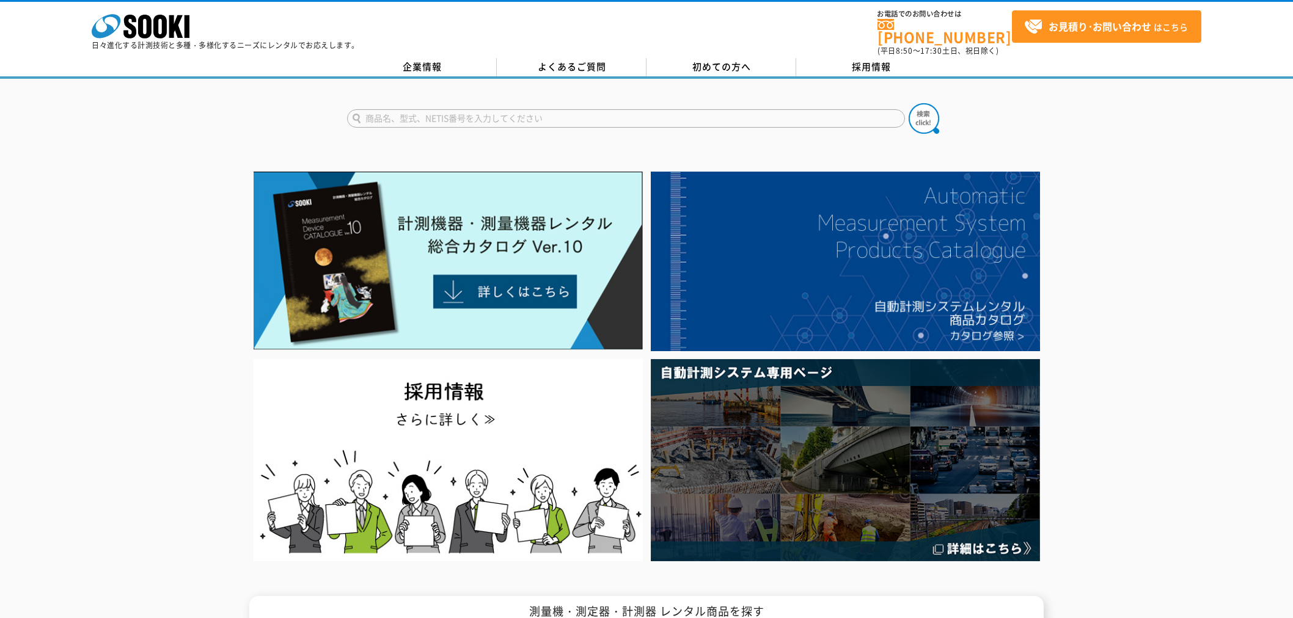 The image size is (1293, 618). Describe the element at coordinates (845, 262) in the screenshot. I see `img: 自動計測システムカタログ` at that location.